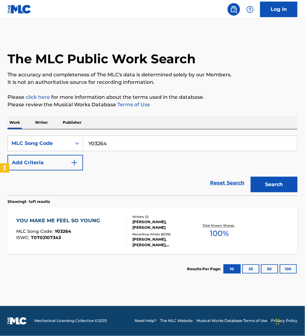  What do you see at coordinates (145, 321) in the screenshot?
I see `a: Need Help?` at bounding box center [145, 321].